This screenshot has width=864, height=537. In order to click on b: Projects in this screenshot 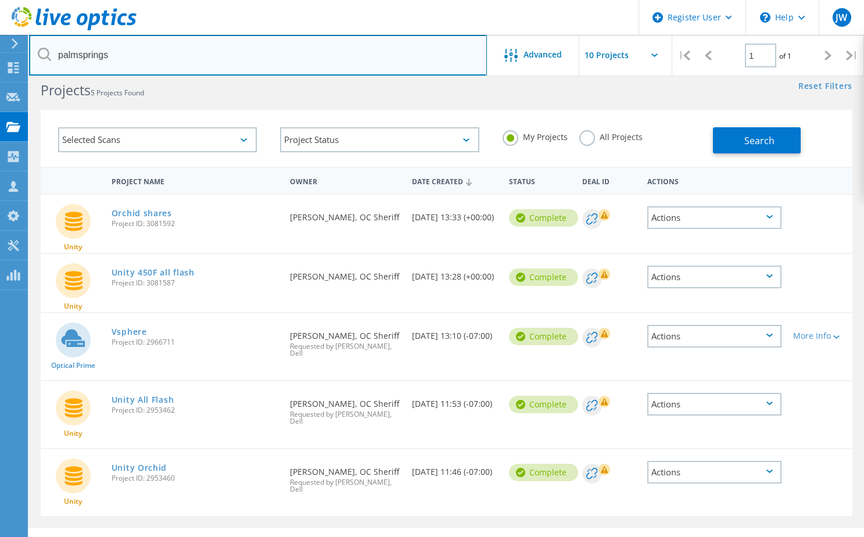, I will do `click(66, 90)`.